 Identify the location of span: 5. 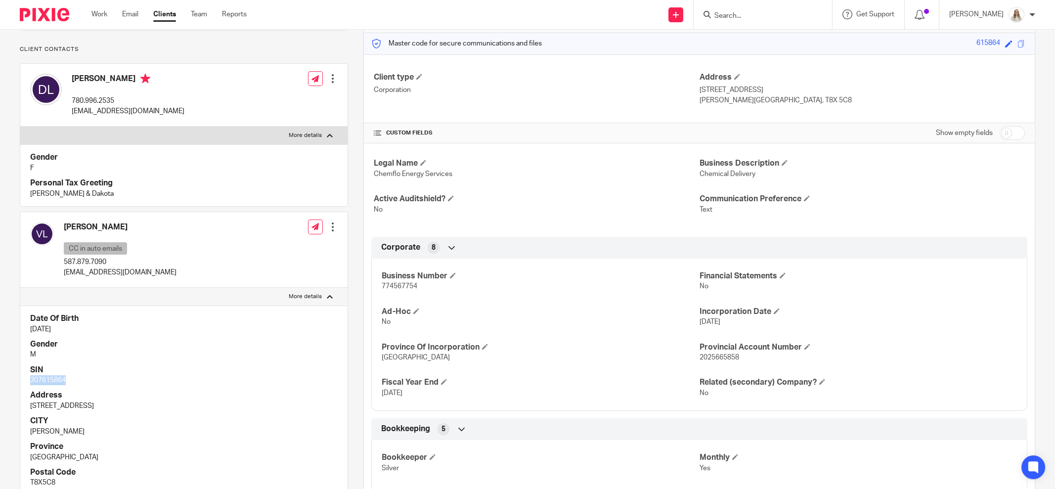
(443, 429).